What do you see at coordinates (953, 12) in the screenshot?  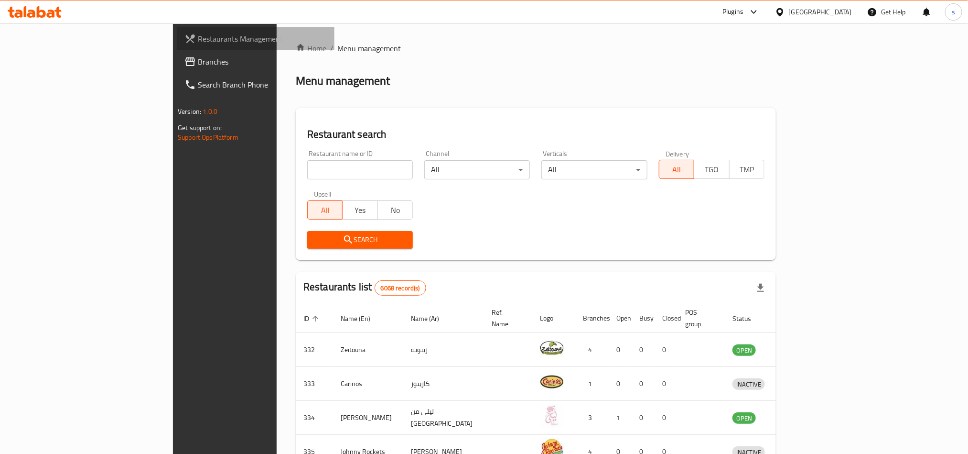 I see `span: s` at bounding box center [953, 12].